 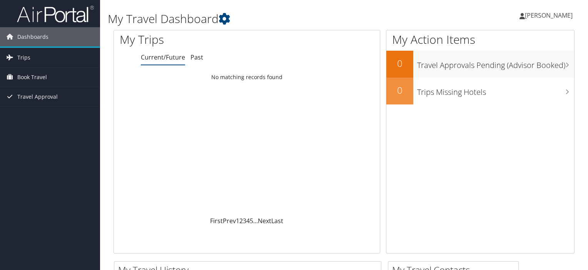 I want to click on a: Next, so click(x=264, y=221).